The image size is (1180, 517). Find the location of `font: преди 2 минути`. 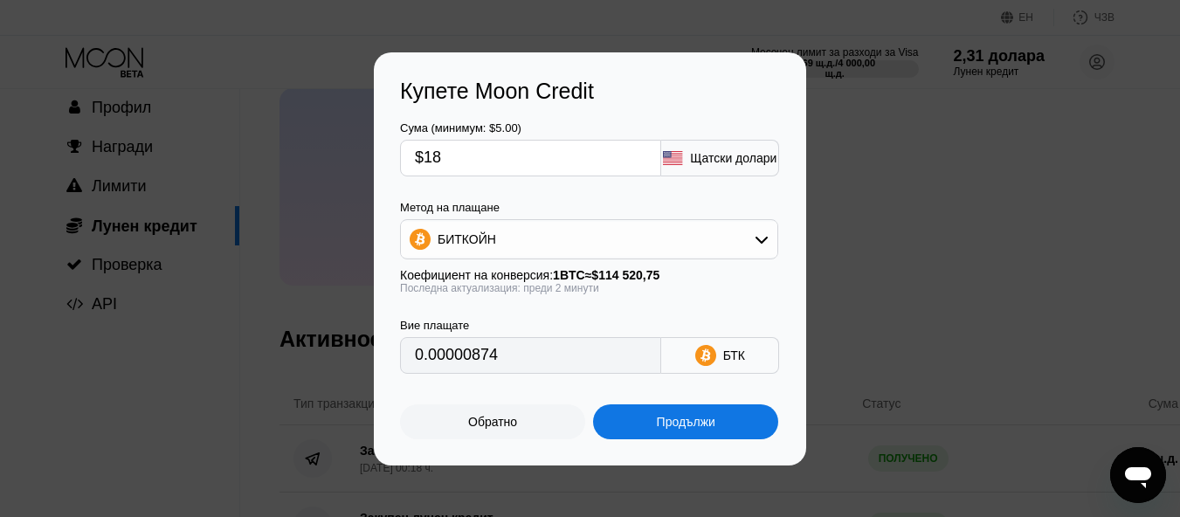

font: преди 2 минути is located at coordinates (561, 288).